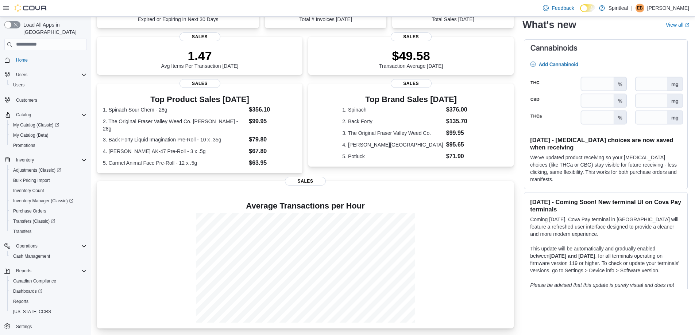 The image size is (695, 335). What do you see at coordinates (22, 60) in the screenshot?
I see `a: Home` at bounding box center [22, 60].